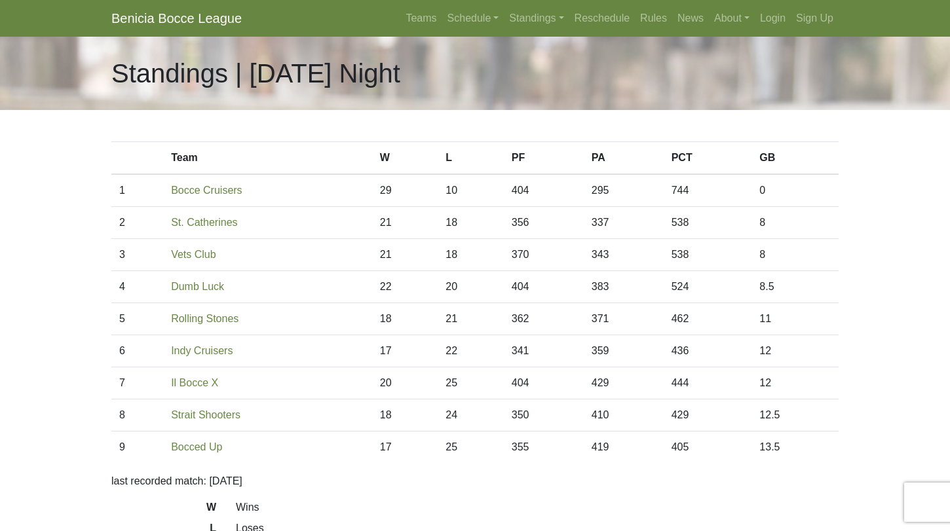 The height and width of the screenshot is (531, 950). Describe the element at coordinates (204, 318) in the screenshot. I see `a: Rolling Stones` at that location.